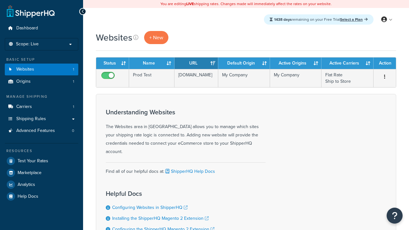  What do you see at coordinates (42, 131) in the screenshot?
I see `a: Advanced Features 0` at bounding box center [42, 131].